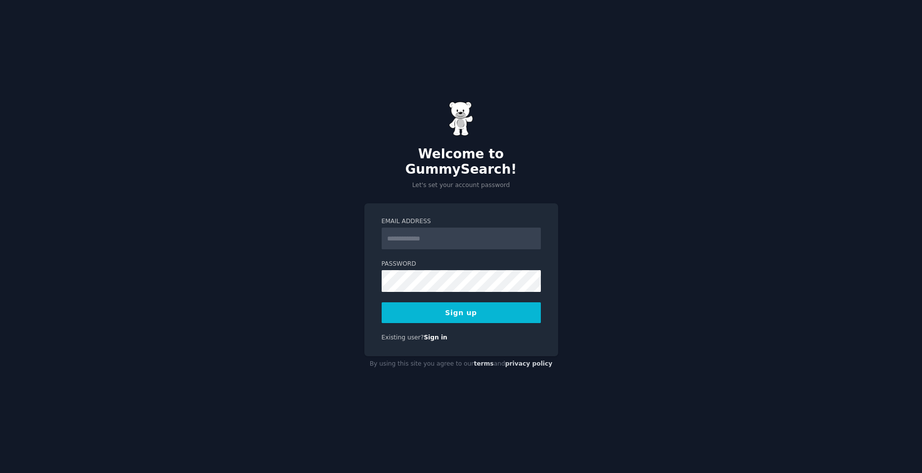 Image resolution: width=922 pixels, height=473 pixels. What do you see at coordinates (461, 364) in the screenshot?
I see `div: By using this site you agree to our and` at bounding box center [461, 364].